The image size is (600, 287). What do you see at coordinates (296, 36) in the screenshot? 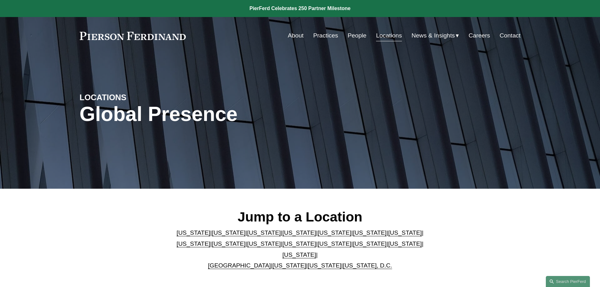
I see `a: About` at bounding box center [296, 36].